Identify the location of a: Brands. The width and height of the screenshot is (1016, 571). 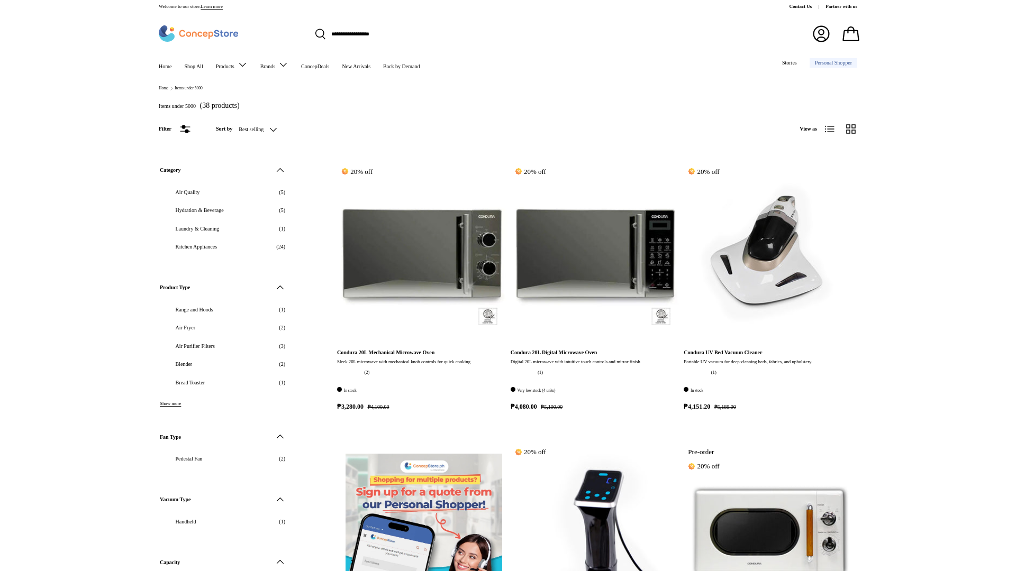
(274, 65).